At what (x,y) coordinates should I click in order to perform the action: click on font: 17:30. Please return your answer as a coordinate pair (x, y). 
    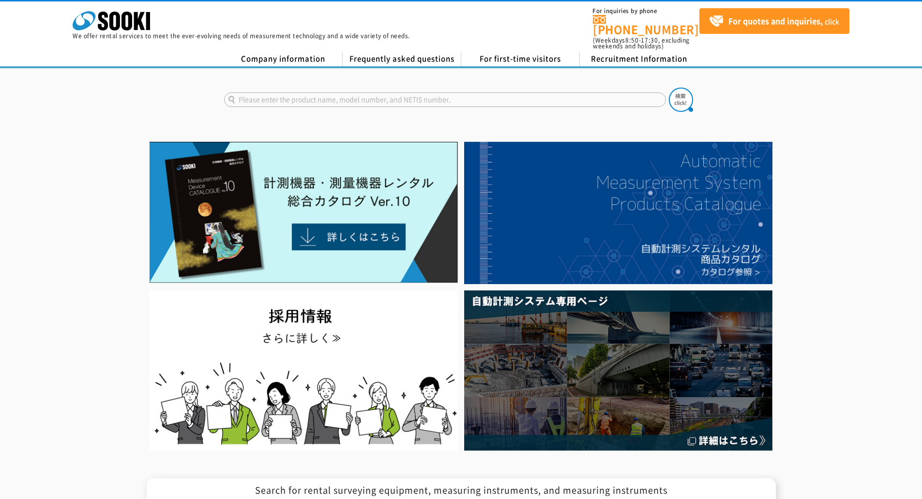
    Looking at the image, I should click on (649, 40).